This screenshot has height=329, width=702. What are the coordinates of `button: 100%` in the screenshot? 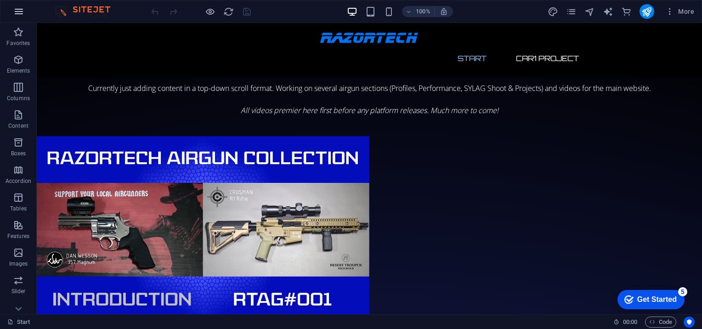 It's located at (418, 11).